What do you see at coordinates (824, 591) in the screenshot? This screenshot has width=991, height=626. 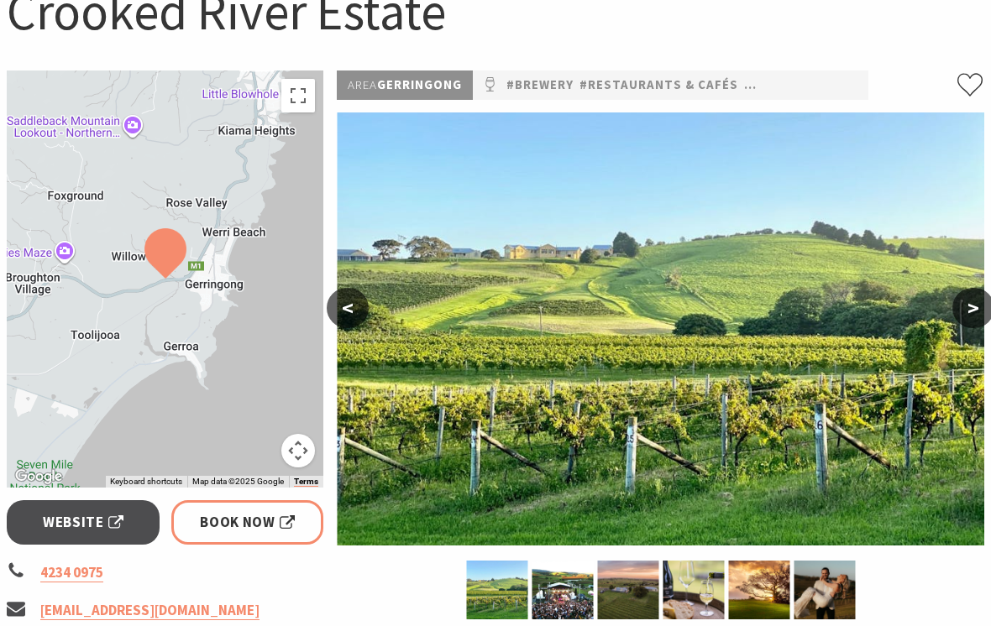 I see `img: Crooked River Weddings` at bounding box center [824, 591].